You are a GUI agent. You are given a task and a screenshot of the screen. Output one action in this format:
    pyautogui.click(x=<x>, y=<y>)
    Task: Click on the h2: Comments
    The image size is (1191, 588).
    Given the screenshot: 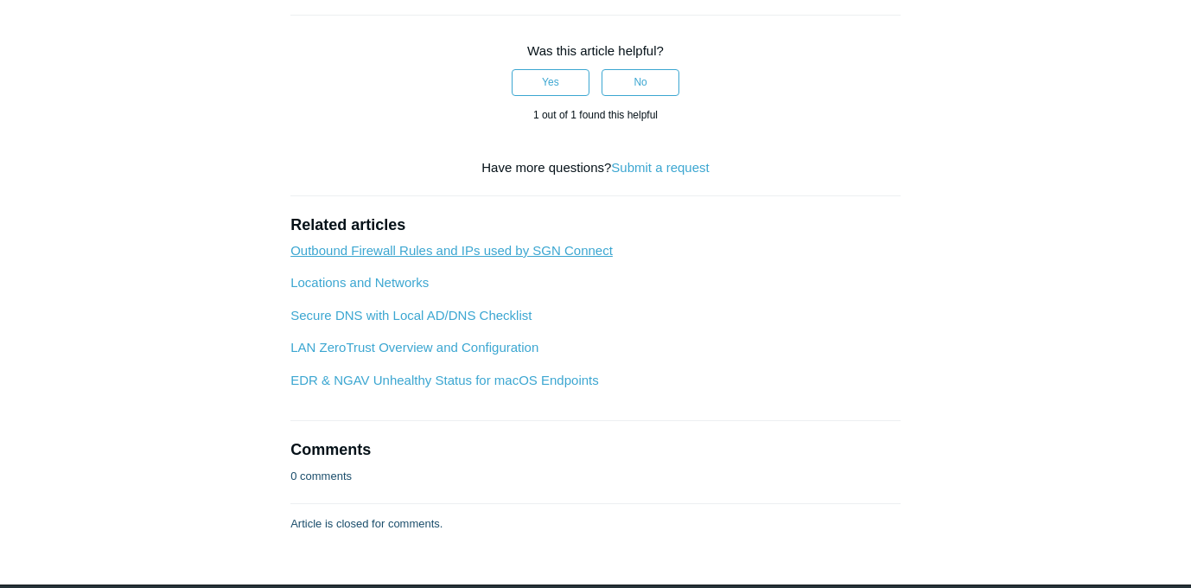 What is the action you would take?
    pyautogui.click(x=596, y=450)
    